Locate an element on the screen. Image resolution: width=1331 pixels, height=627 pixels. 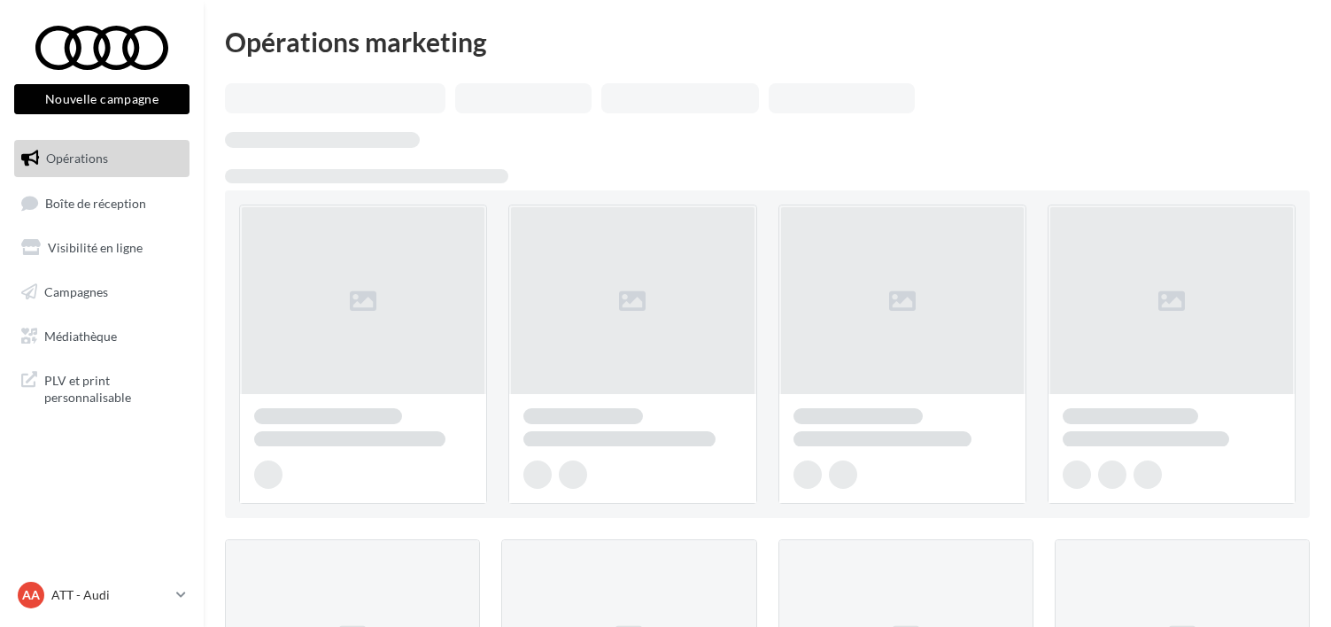
span: Campagnes is located at coordinates (76, 291).